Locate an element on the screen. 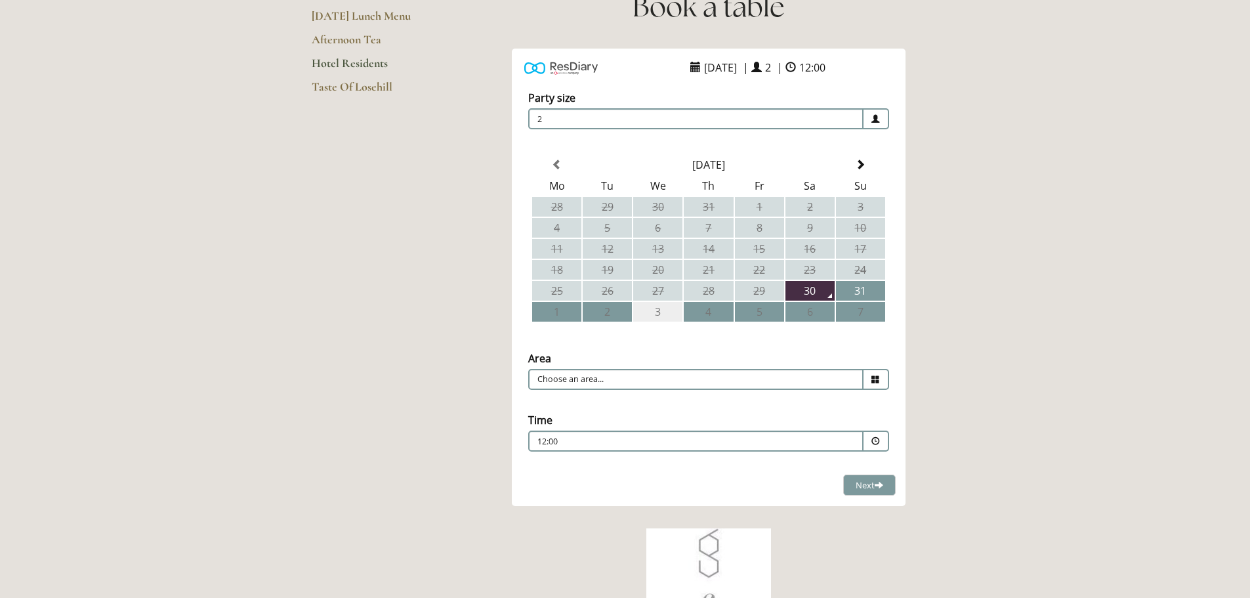 The image size is (1250, 598). span: Next Month is located at coordinates (860, 165).